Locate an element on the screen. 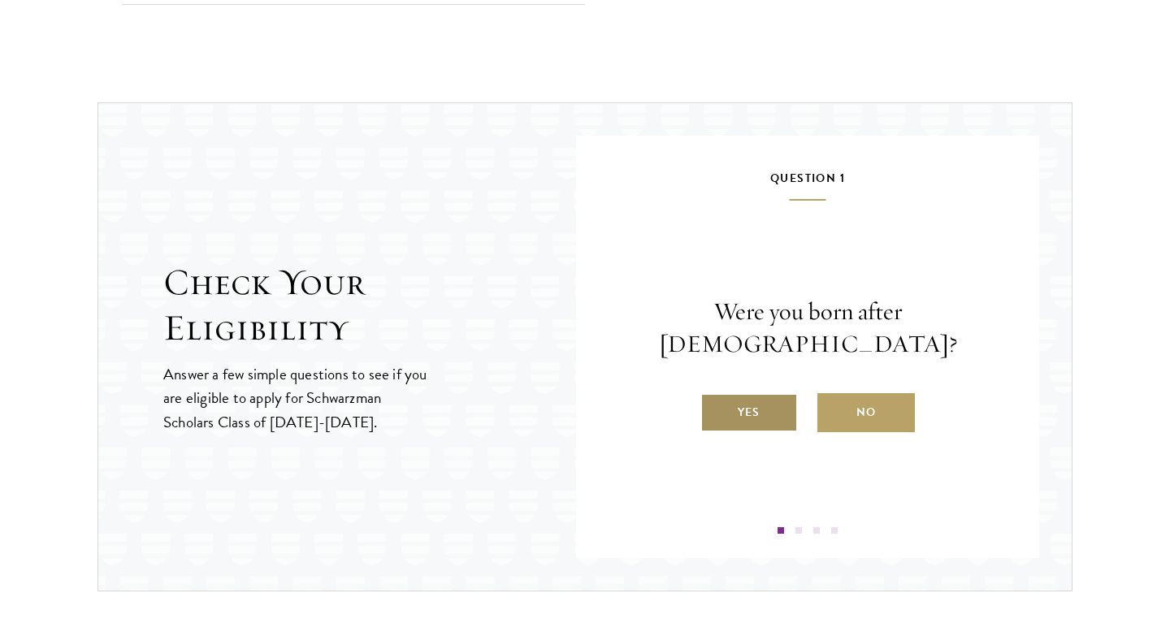 This screenshot has height=632, width=1170. p: Answer a few simple questions to see if you are eligible to apply for Schwarzman Scholars Class o... is located at coordinates (296, 397).